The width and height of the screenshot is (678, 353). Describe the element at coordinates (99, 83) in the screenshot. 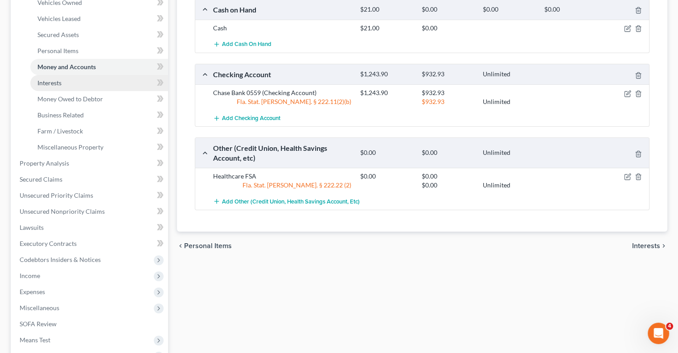

I see `a: Interests` at that location.